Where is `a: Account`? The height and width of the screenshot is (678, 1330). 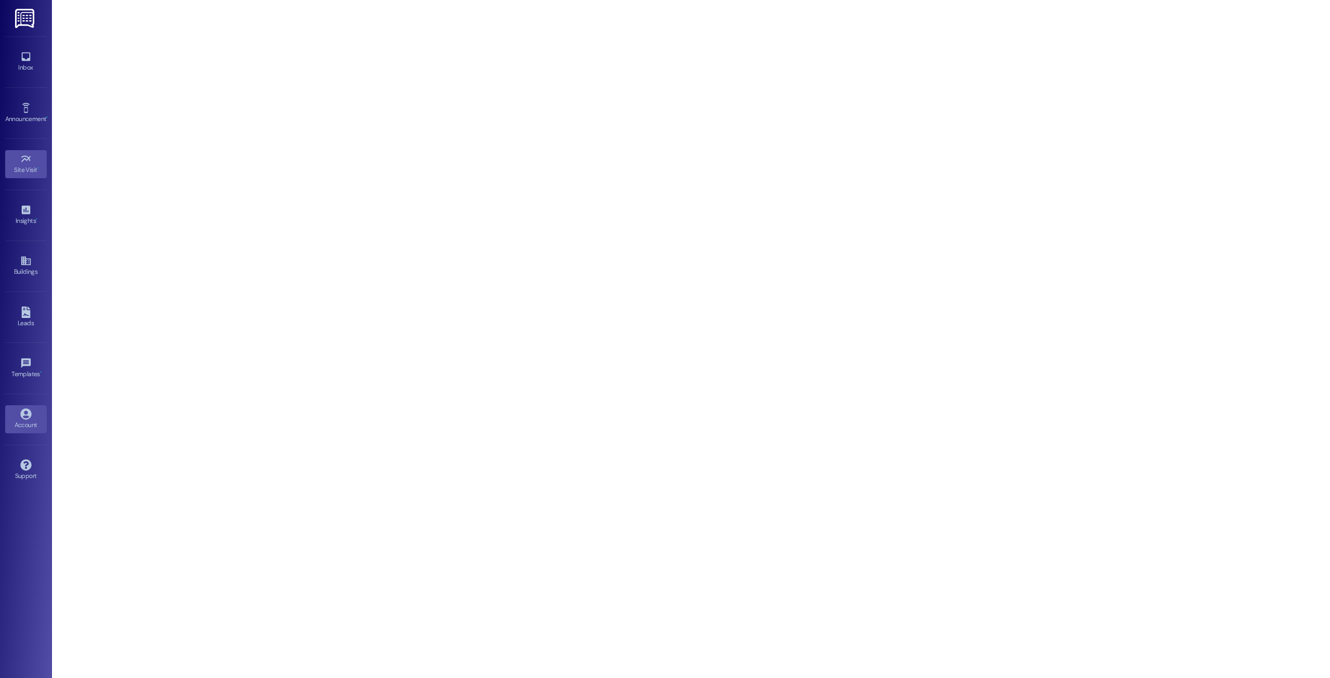
a: Account is located at coordinates (26, 419).